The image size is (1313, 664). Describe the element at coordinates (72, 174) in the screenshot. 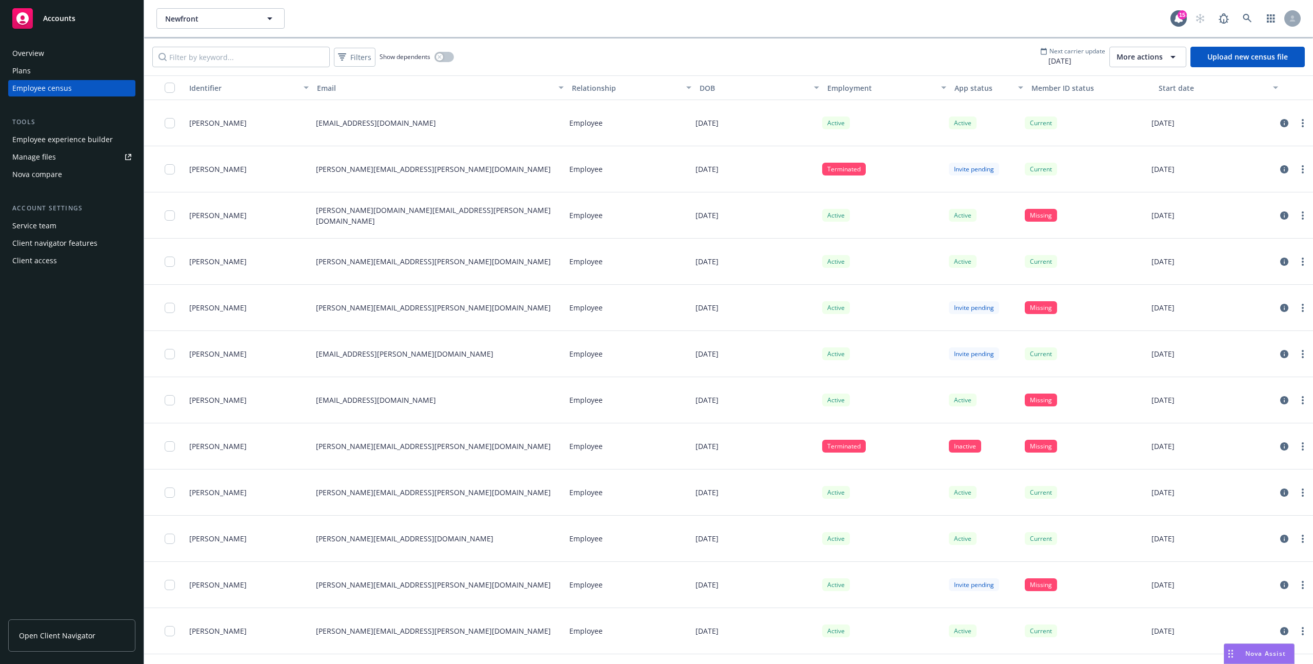

I see `a: Nova compare` at that location.